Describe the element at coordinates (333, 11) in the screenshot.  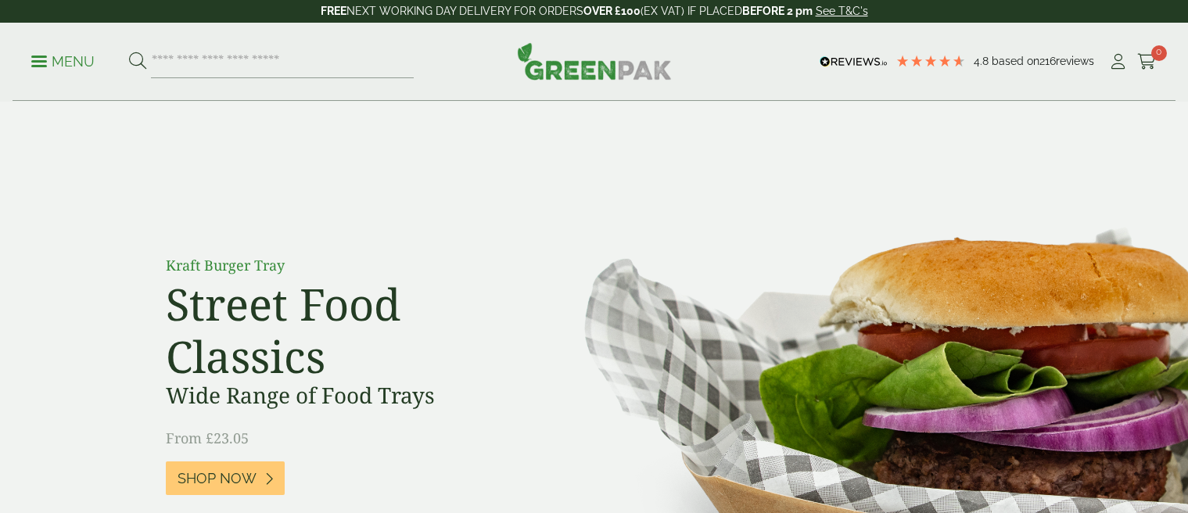
I see `strong: FREE` at that location.